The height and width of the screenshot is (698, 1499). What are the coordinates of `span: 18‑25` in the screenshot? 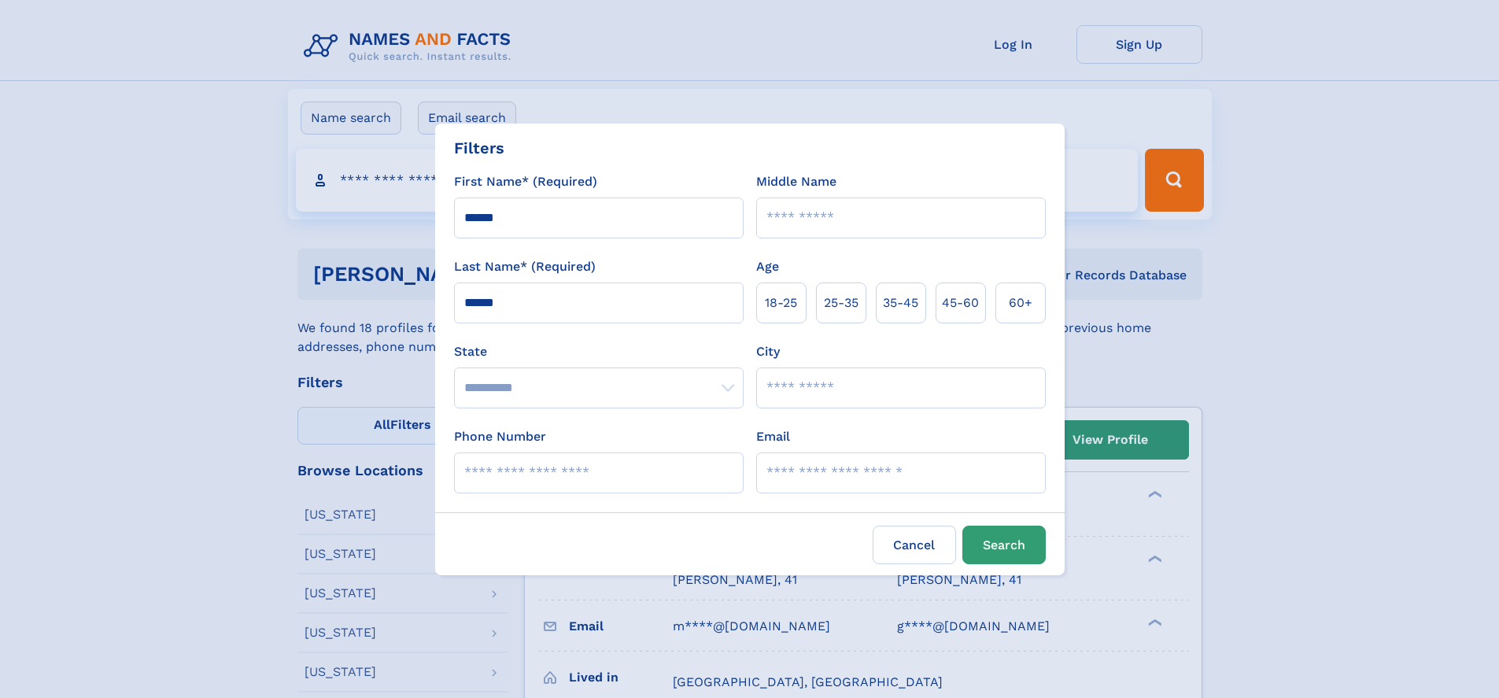 It's located at (781, 303).